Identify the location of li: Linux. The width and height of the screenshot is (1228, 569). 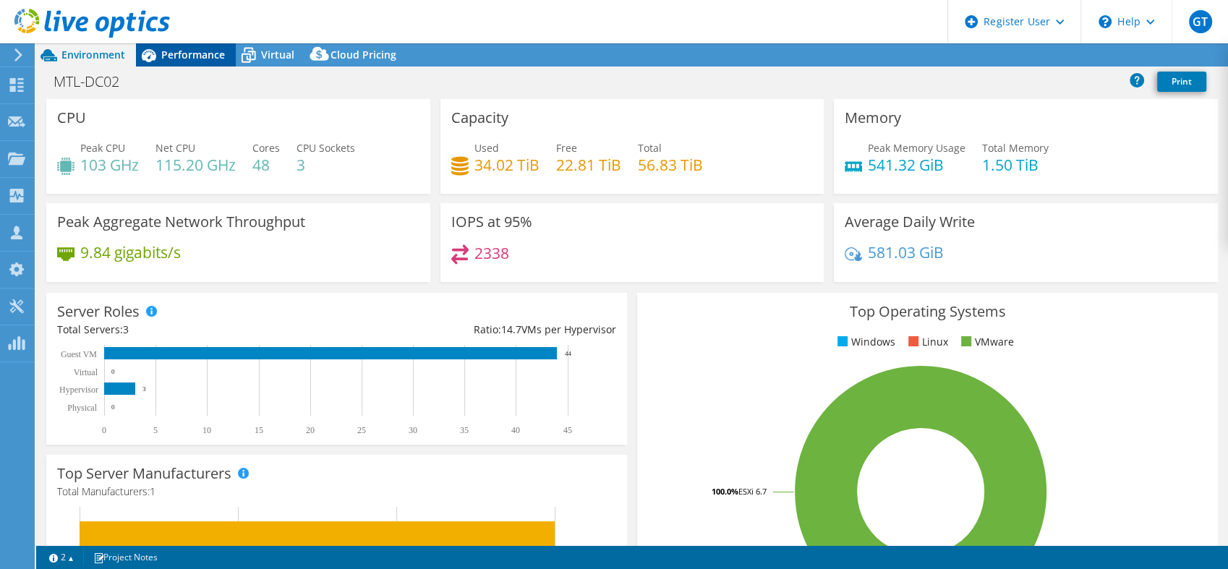
(927, 342).